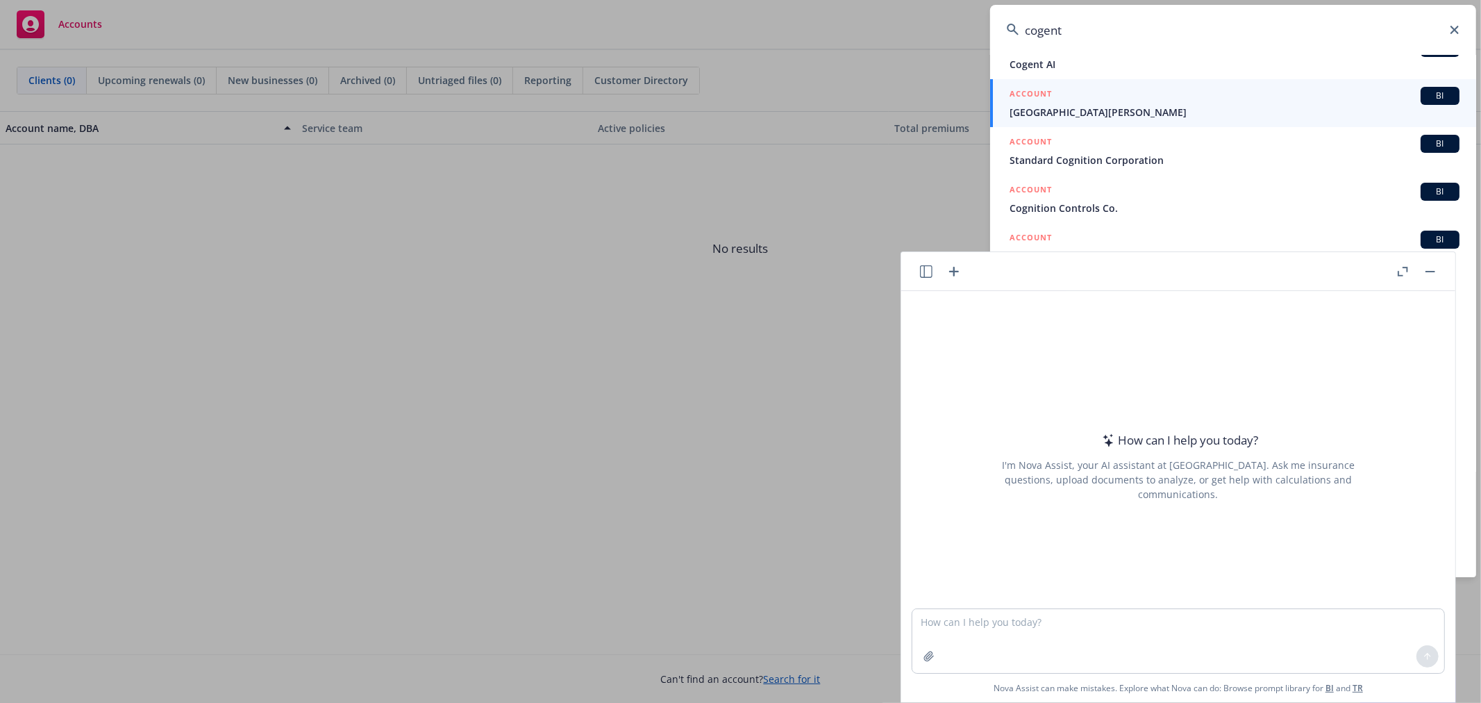  Describe the element at coordinates (1358, 688) in the screenshot. I see `a: TR` at that location.